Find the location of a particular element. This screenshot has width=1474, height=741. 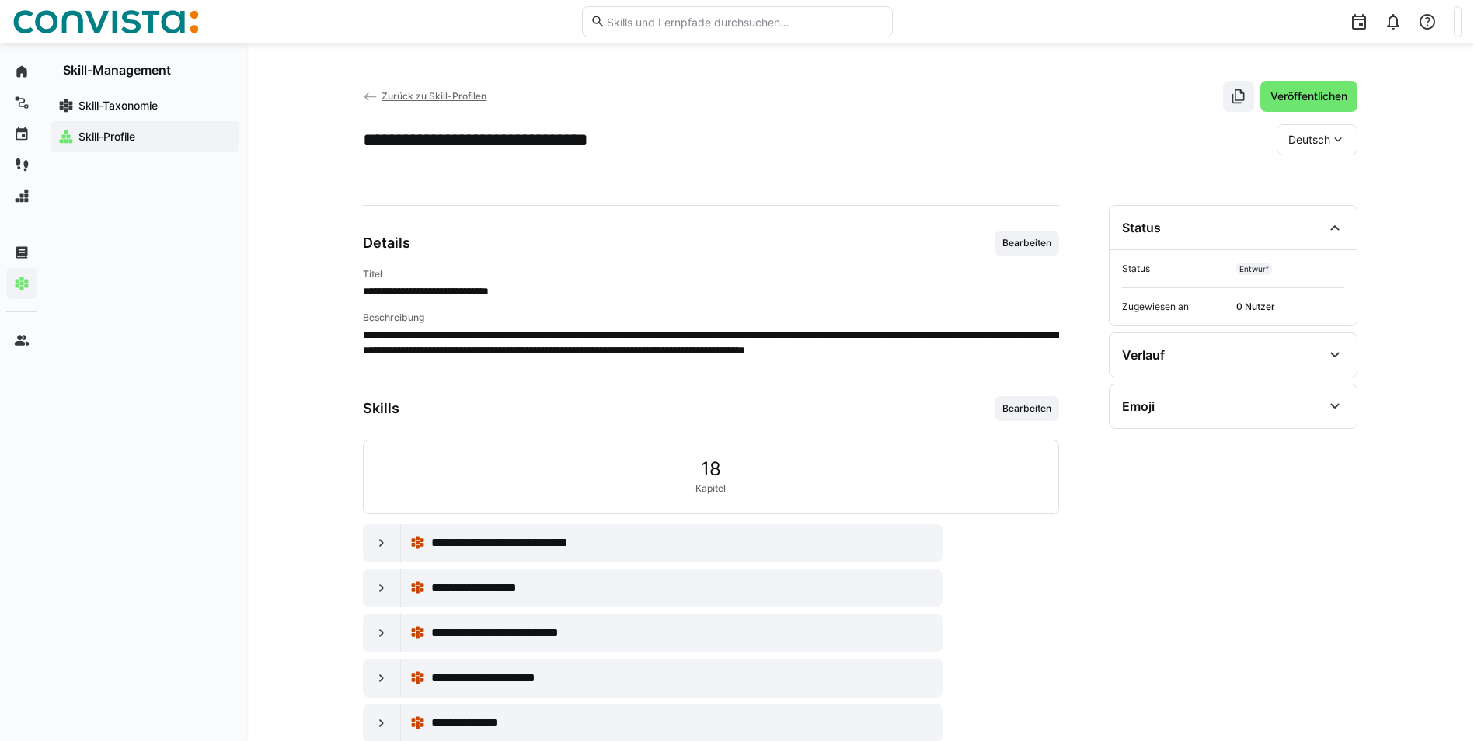

div: Verlauf is located at coordinates (1143, 355).